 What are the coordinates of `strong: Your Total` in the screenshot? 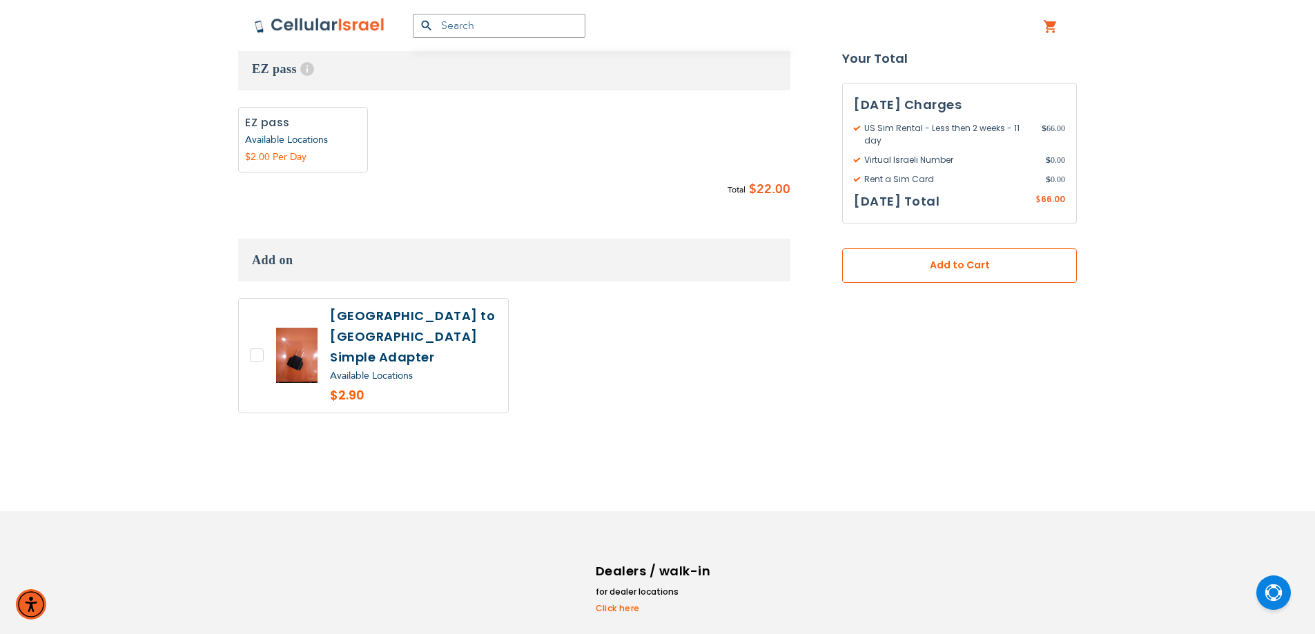 It's located at (959, 59).